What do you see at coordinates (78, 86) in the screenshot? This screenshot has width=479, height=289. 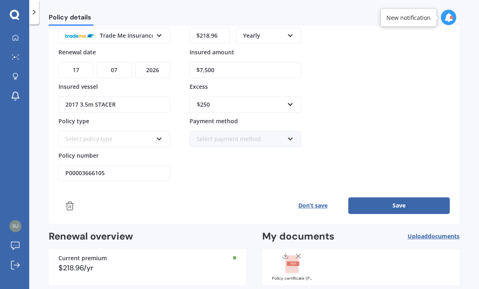 I see `span: Insured vessel` at bounding box center [78, 86].